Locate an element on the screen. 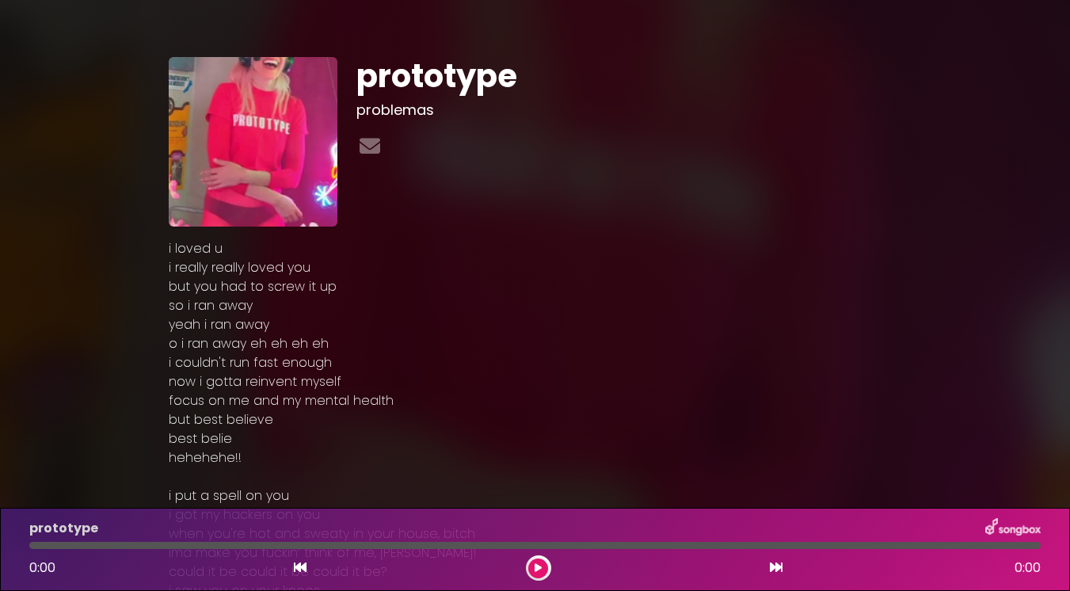 The width and height of the screenshot is (1070, 591). img: songbox-logo-white.png is located at coordinates (1013, 528).